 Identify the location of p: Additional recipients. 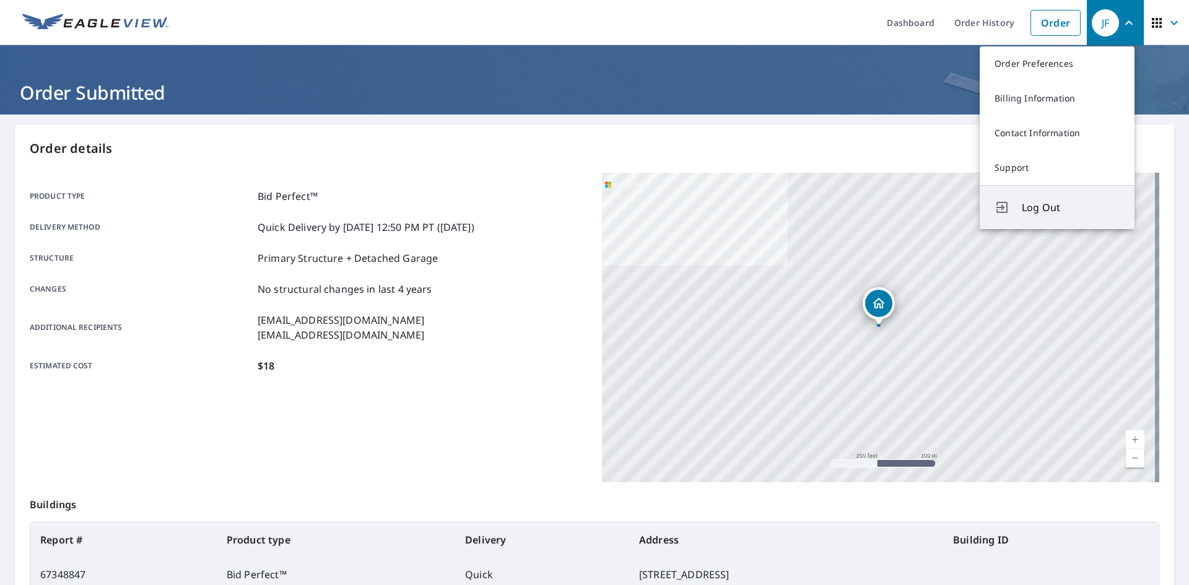
(141, 328).